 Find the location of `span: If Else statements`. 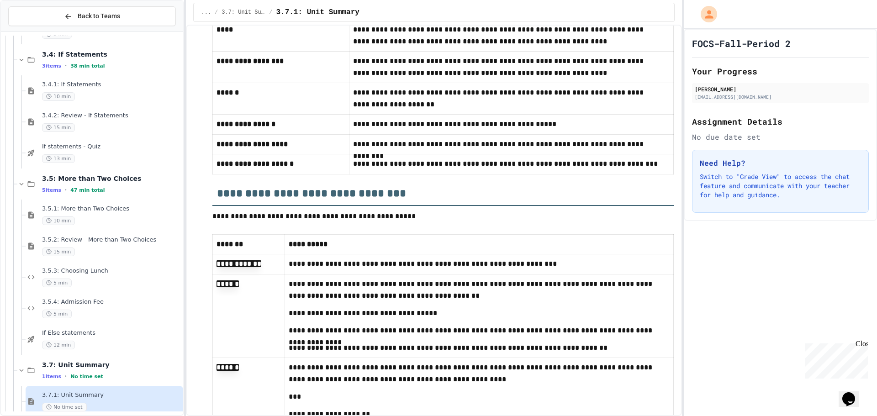

span: If Else statements is located at coordinates (112, 333).